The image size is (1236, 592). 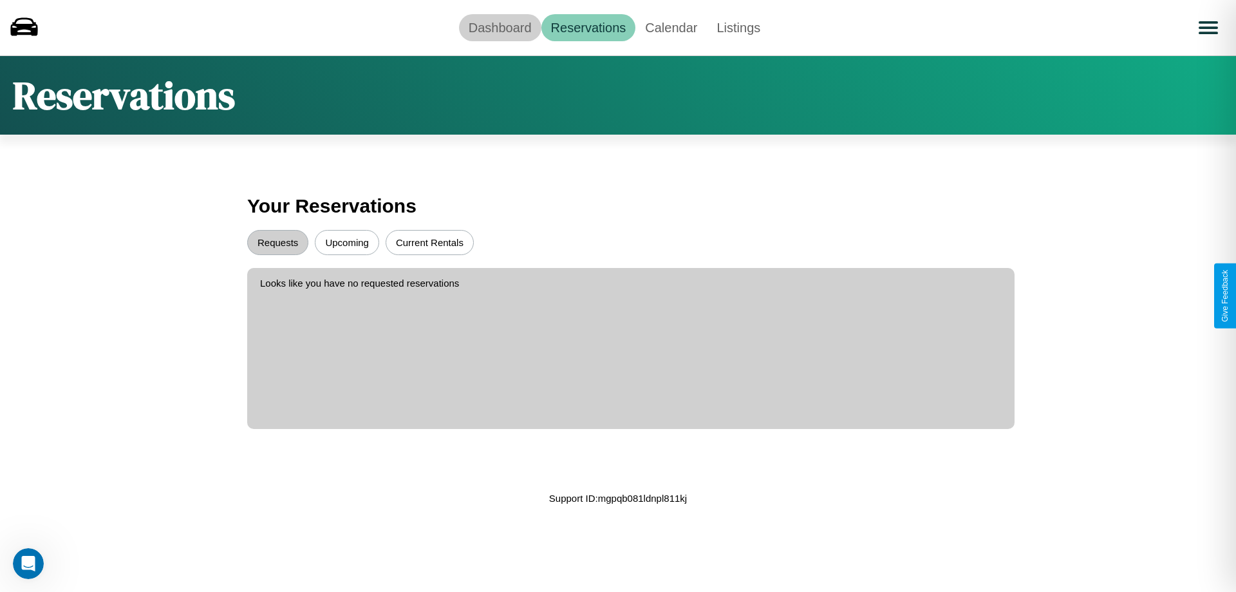 What do you see at coordinates (618, 206) in the screenshot?
I see `h3: Your Reservations` at bounding box center [618, 206].